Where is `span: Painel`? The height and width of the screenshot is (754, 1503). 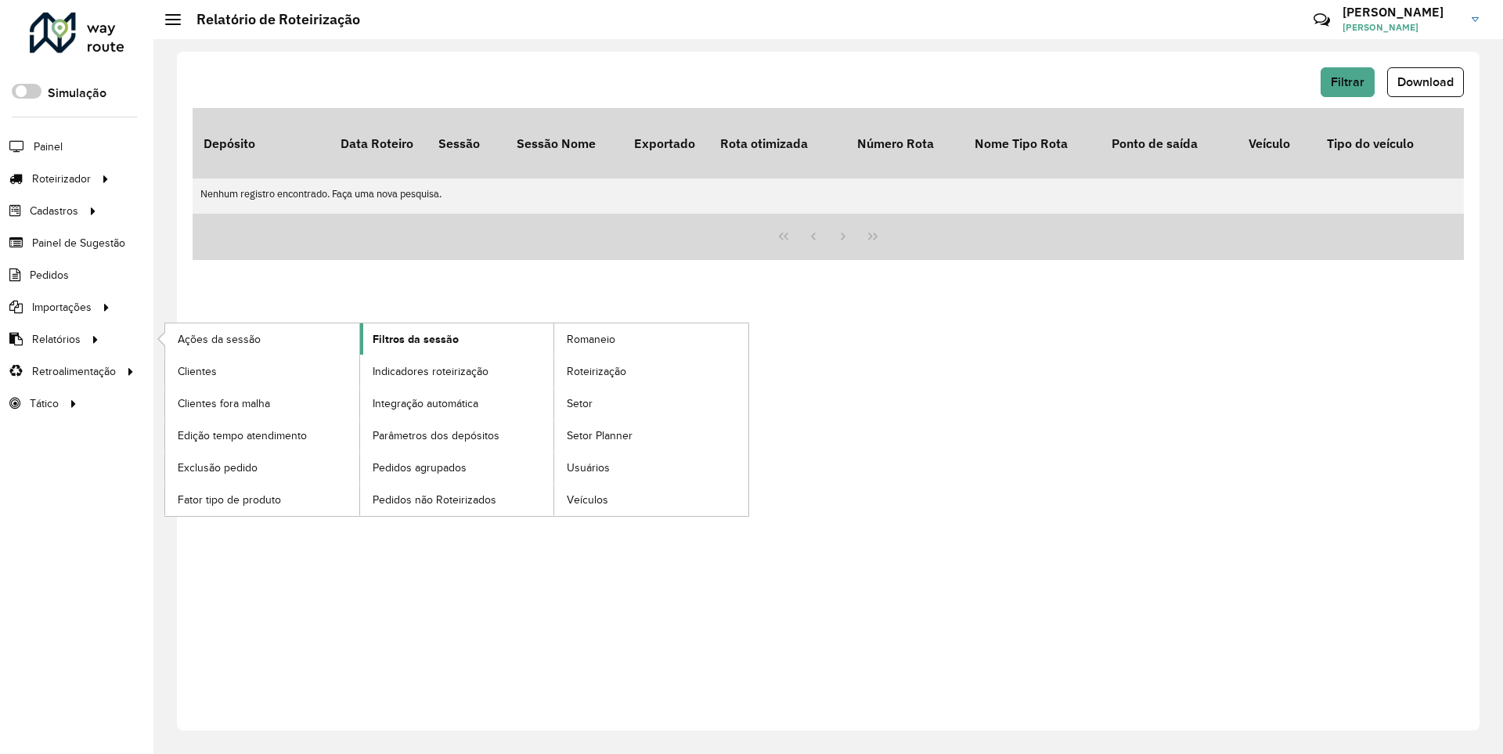
span: Painel is located at coordinates (48, 146).